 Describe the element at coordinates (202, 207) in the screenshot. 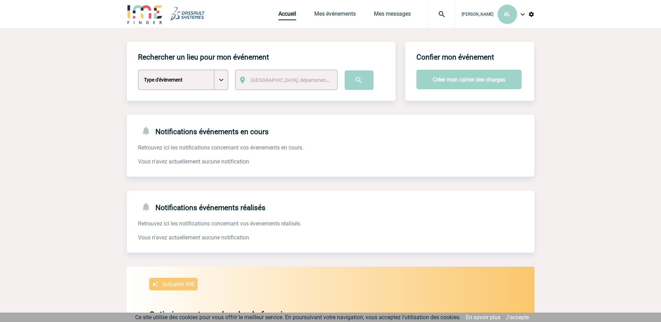

I see `h4: Notifications événements réalisés` at that location.